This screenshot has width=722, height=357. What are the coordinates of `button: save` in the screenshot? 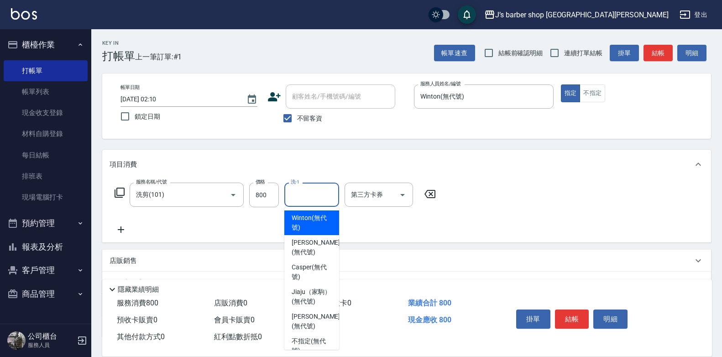 It's located at (467, 15).